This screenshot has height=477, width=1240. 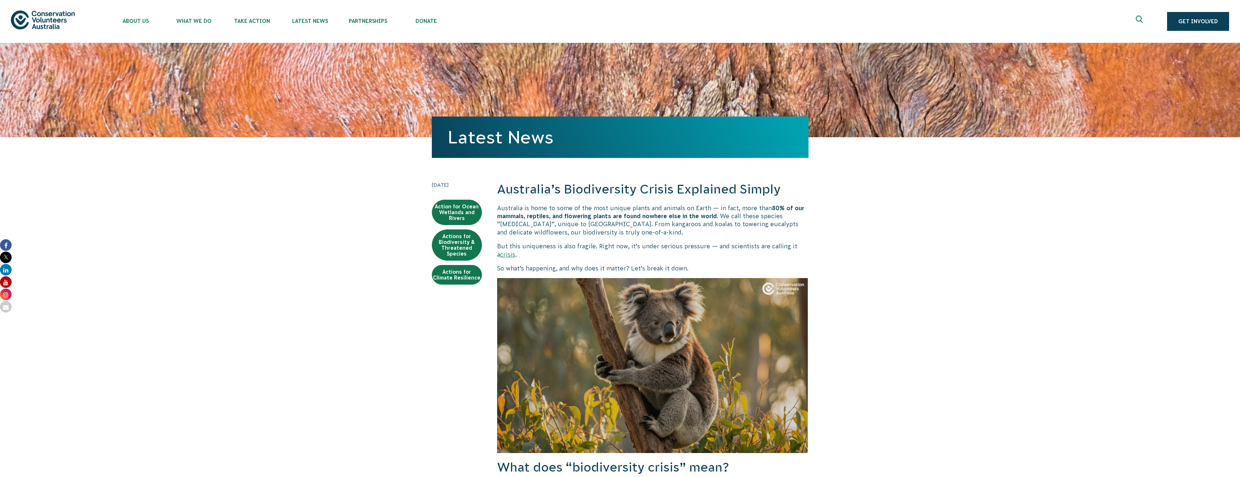 I want to click on span: Donate, so click(x=426, y=21).